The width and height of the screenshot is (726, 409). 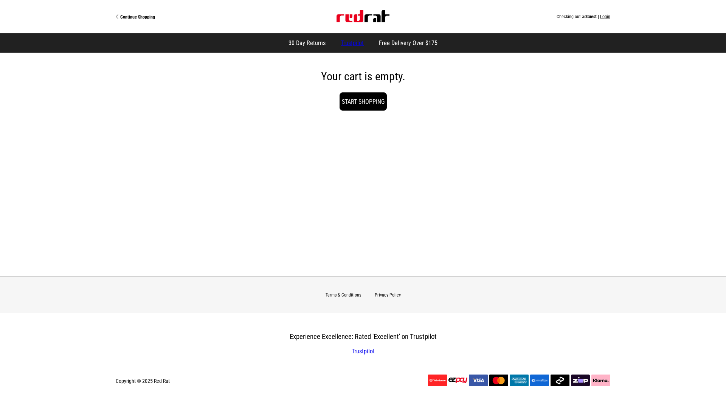 I want to click on img: Windcave, so click(x=438, y=380).